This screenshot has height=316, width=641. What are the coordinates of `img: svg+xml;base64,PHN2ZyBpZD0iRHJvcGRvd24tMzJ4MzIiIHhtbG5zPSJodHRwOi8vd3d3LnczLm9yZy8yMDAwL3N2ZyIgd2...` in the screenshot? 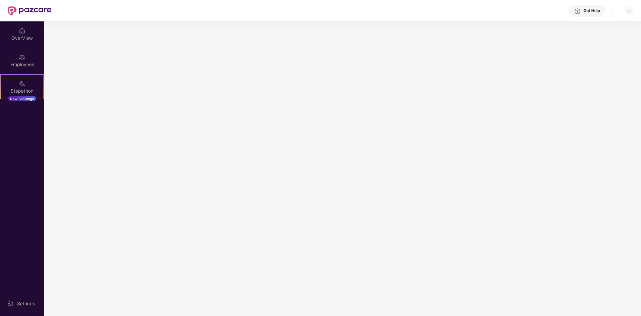 It's located at (629, 11).